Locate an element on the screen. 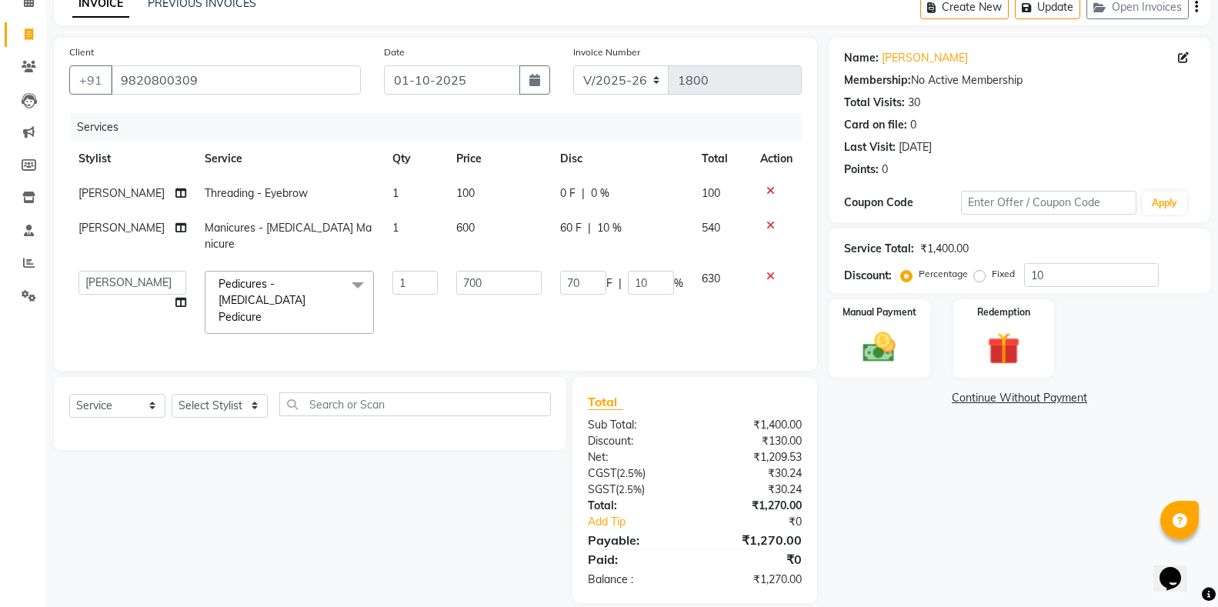 The width and height of the screenshot is (1218, 607). div: Total: is located at coordinates (636, 506).